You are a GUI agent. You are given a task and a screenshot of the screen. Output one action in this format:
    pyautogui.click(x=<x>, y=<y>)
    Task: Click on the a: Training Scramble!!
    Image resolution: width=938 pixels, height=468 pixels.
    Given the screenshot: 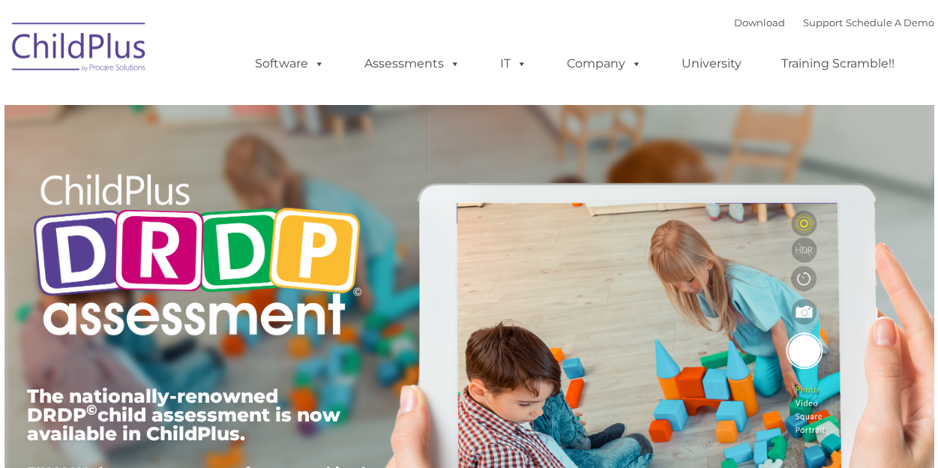 What is the action you would take?
    pyautogui.click(x=837, y=64)
    